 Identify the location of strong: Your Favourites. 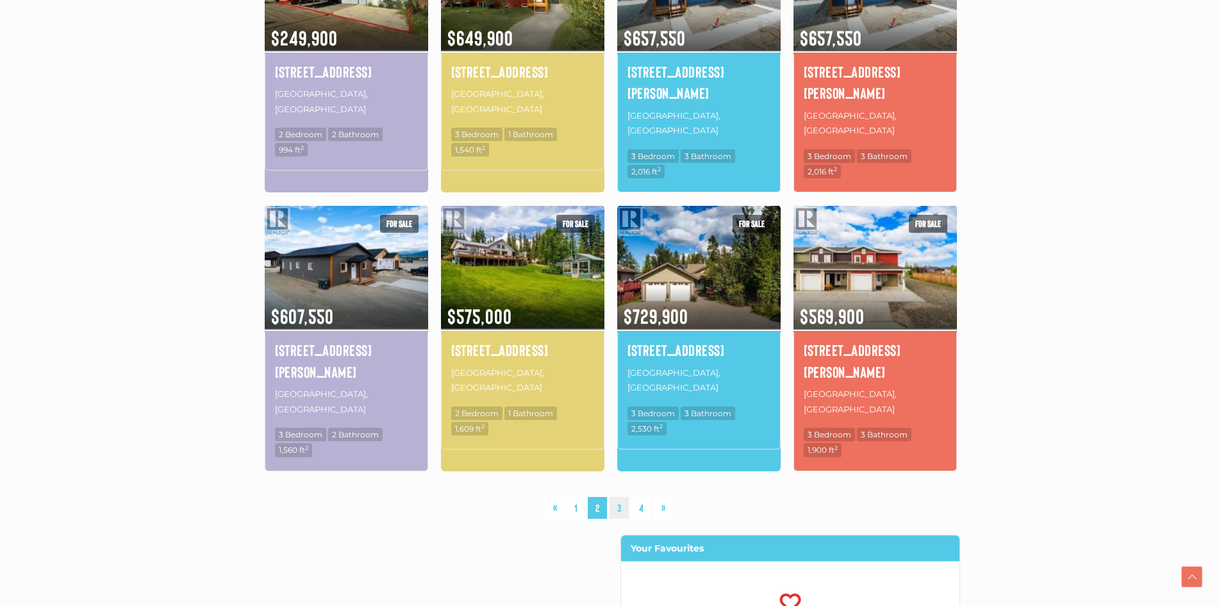
(667, 548).